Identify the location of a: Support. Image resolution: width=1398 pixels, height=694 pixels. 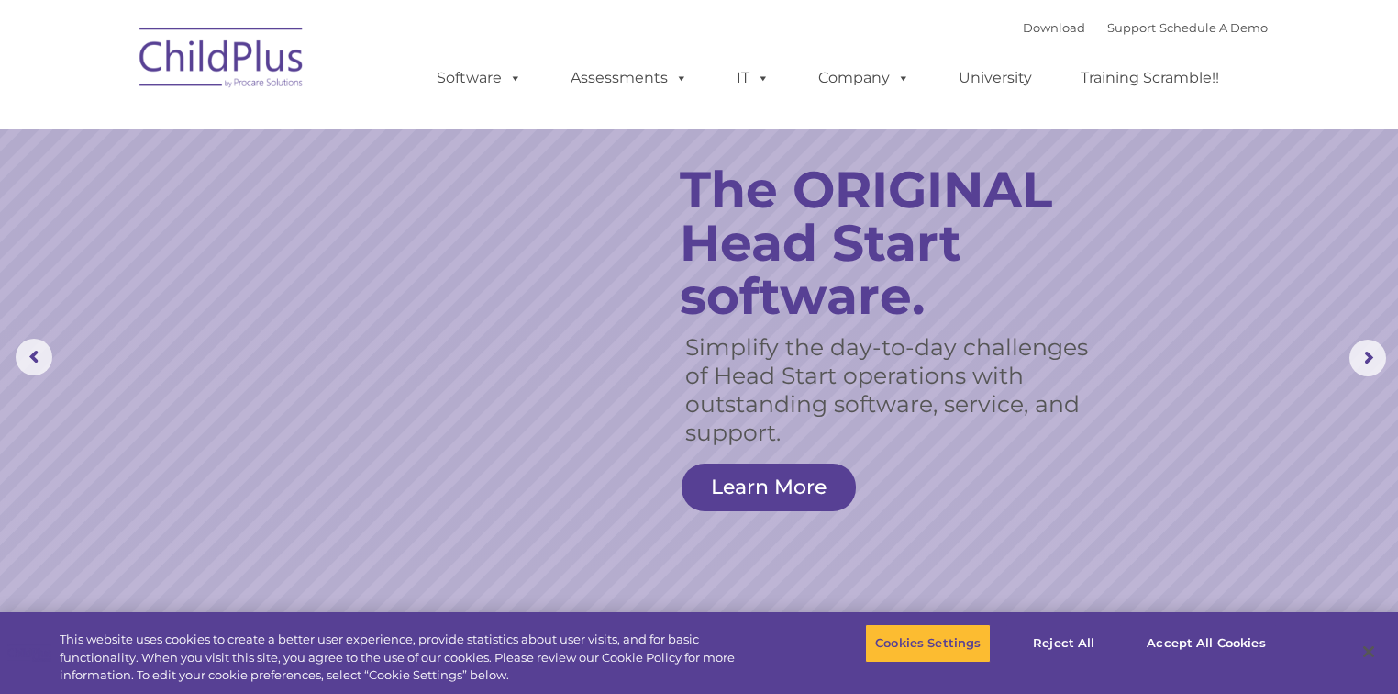
(1131, 28).